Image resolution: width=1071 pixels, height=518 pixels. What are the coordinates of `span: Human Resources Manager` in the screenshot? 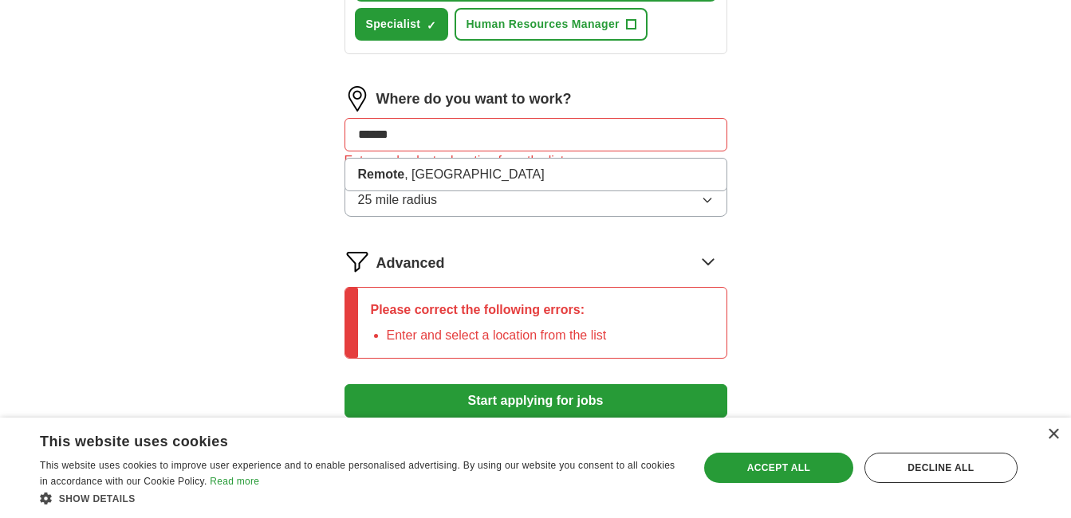 It's located at (542, 24).